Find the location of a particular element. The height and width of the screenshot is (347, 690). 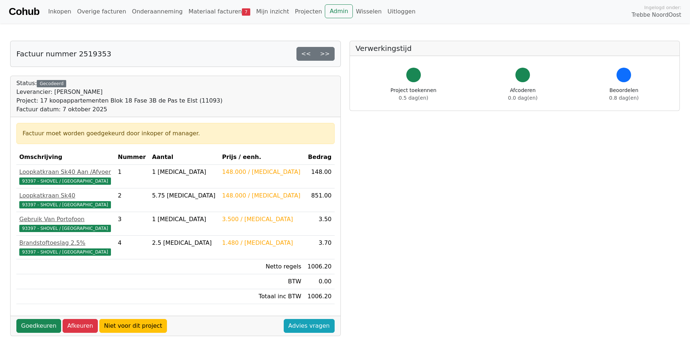

h5: Verwerkingstijd is located at coordinates (514, 48).